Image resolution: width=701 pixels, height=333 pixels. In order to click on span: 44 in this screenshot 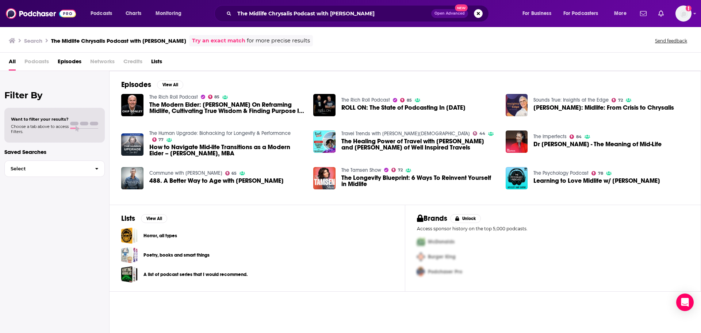, I will do `click(482, 133)`.